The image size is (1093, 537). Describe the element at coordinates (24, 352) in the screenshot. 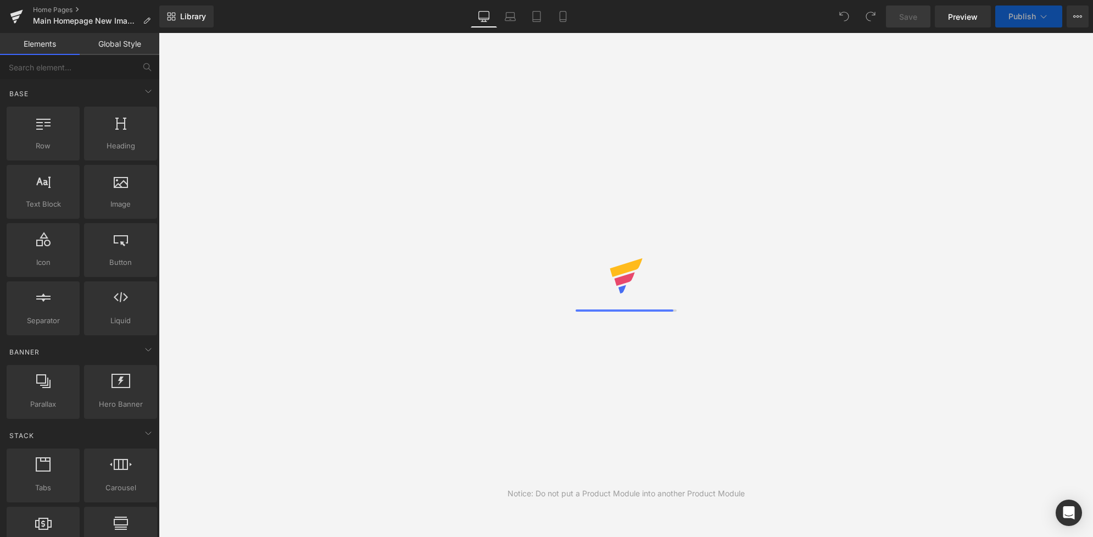

I see `span: Banner` at that location.